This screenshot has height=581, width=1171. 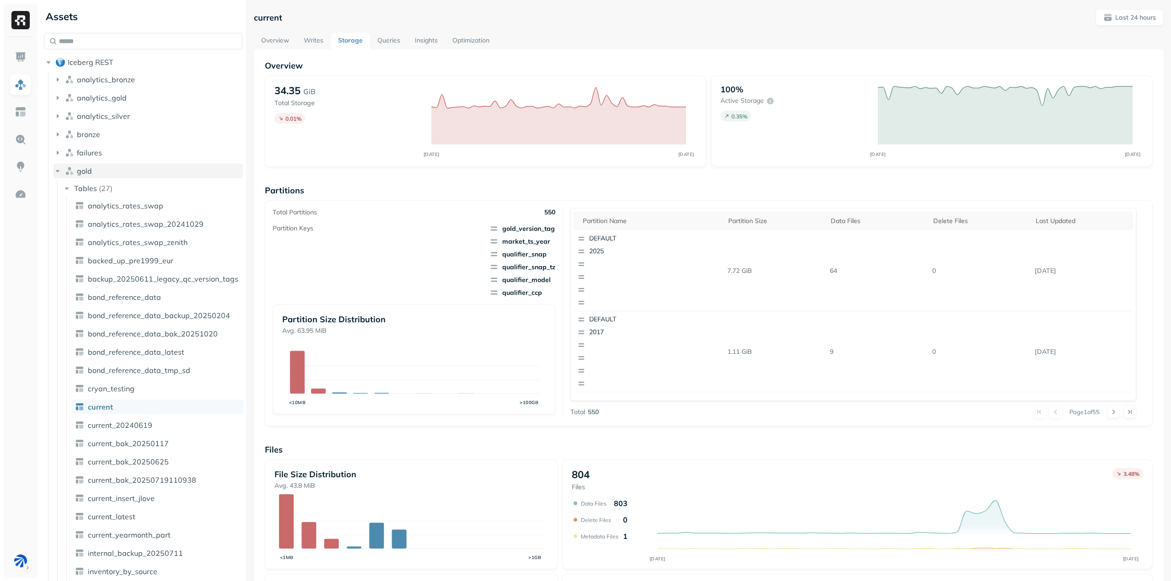 I want to click on img: Assets, so click(x=21, y=85).